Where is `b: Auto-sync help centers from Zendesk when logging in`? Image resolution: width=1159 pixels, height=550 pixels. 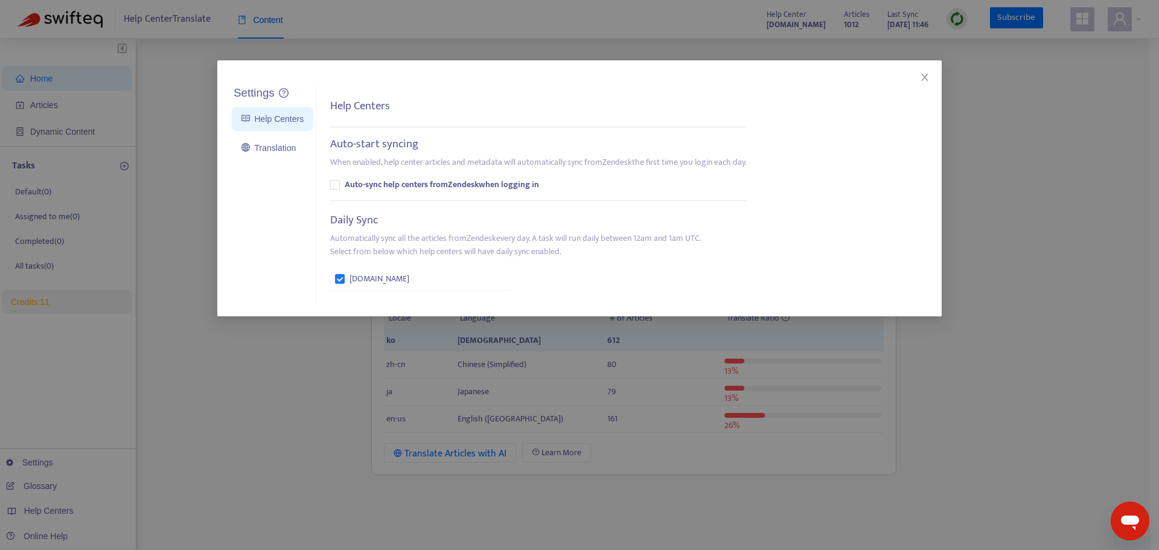 b: Auto-sync help centers from Zendesk when logging in is located at coordinates (442, 185).